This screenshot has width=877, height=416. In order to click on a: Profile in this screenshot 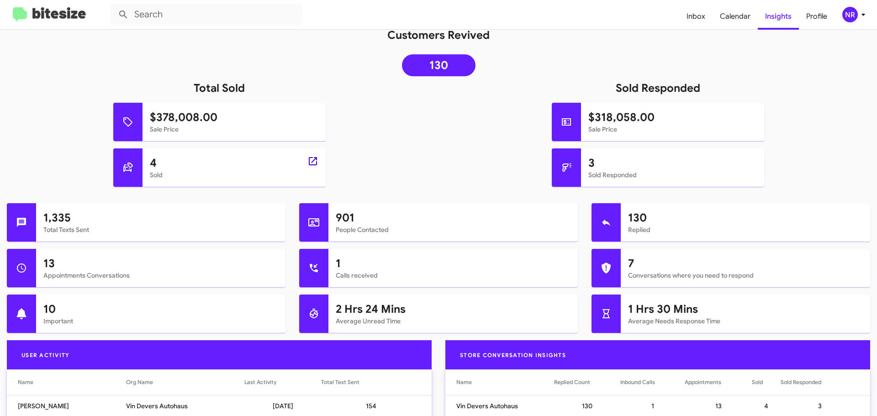, I will do `click(817, 16)`.